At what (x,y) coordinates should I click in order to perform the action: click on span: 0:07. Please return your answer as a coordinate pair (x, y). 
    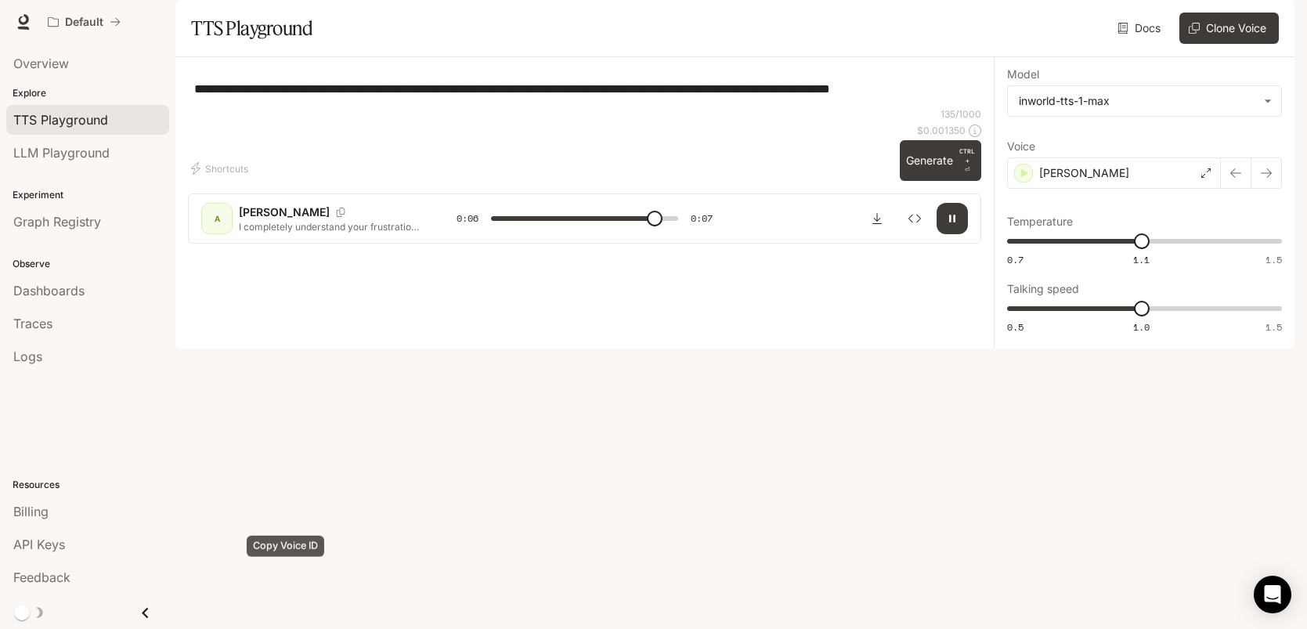
    Looking at the image, I should click on (702, 219).